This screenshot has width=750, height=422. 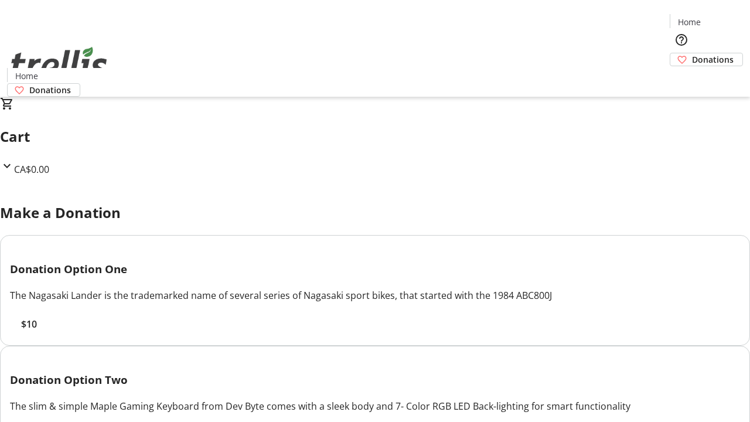 What do you see at coordinates (375, 295) in the screenshot?
I see `div: The Nagasaki Lander is the trademarked name of several series of Nagasaki sport bikes, that start...` at bounding box center [375, 295].